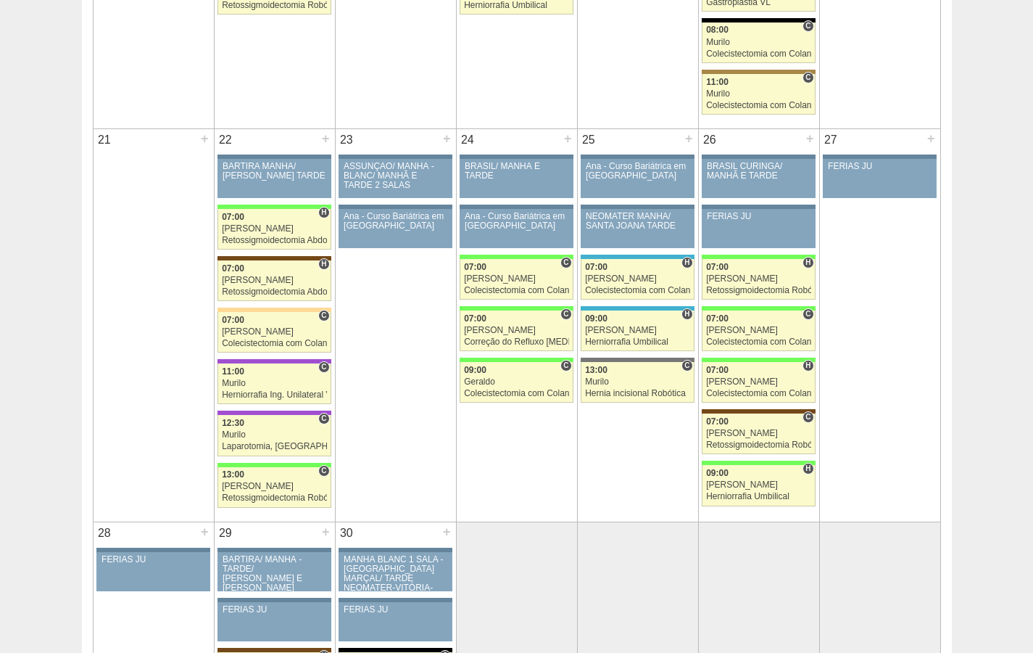 The image size is (1033, 653). I want to click on div: Retossigmoidectomia Abdominal VL, so click(274, 291).